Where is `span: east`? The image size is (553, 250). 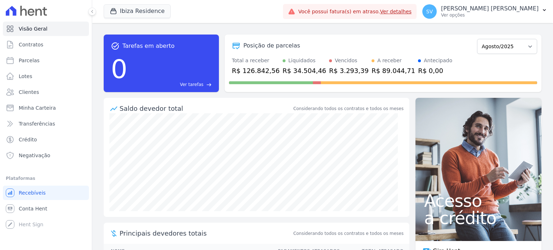
span: east is located at coordinates (209, 85).